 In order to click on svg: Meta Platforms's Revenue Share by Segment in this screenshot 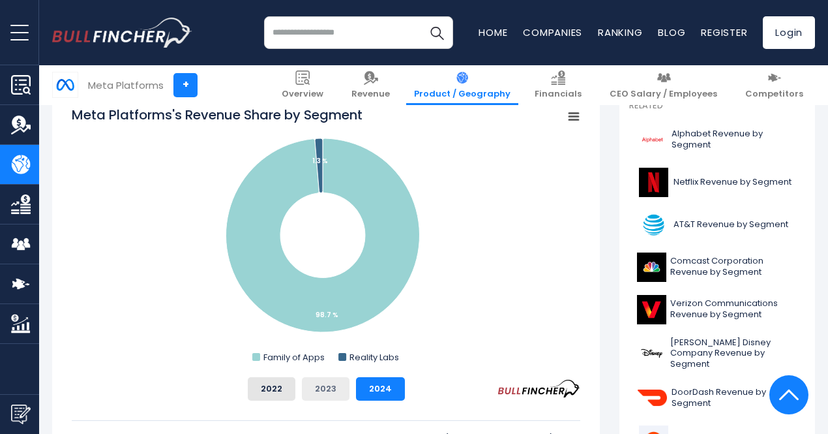, I will do `click(326, 236)`.